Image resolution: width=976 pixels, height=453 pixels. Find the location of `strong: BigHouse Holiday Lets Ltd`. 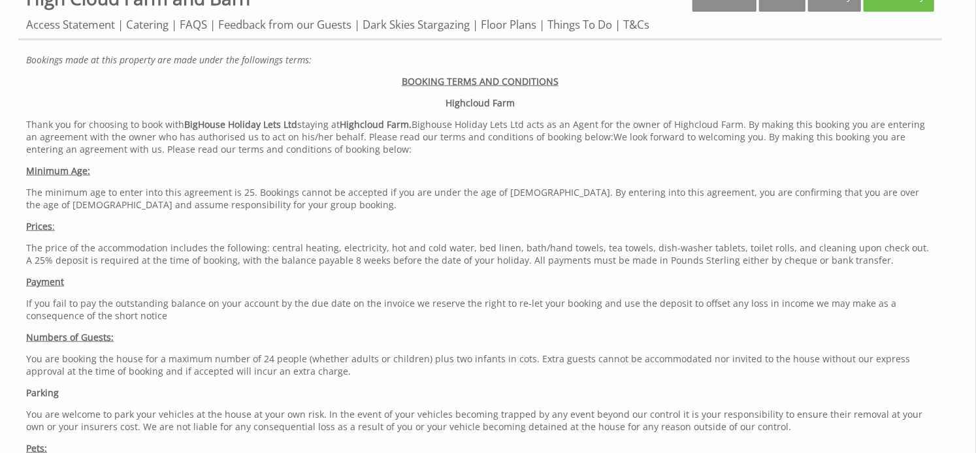

strong: BigHouse Holiday Lets Ltd is located at coordinates (240, 124).